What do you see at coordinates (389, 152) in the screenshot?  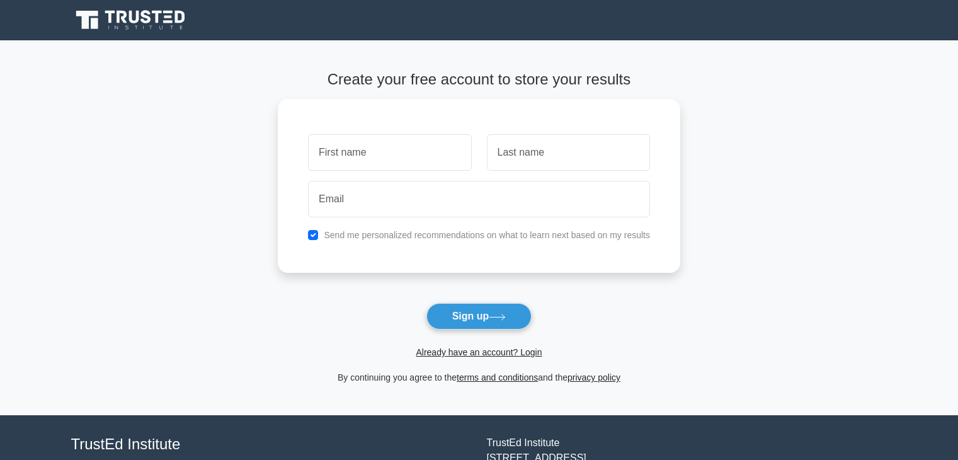 I see `input: First name` at bounding box center [389, 152].